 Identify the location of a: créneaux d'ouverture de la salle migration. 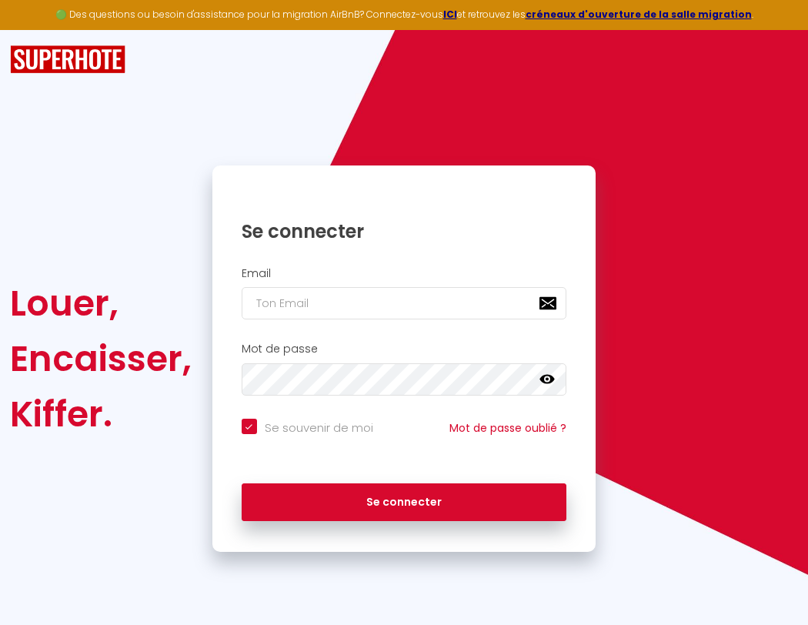
(638, 14).